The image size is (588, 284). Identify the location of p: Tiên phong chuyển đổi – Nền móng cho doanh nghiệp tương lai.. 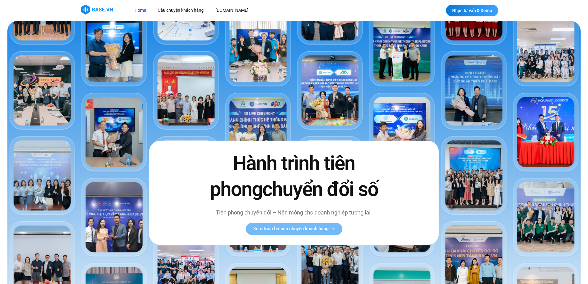
(294, 212).